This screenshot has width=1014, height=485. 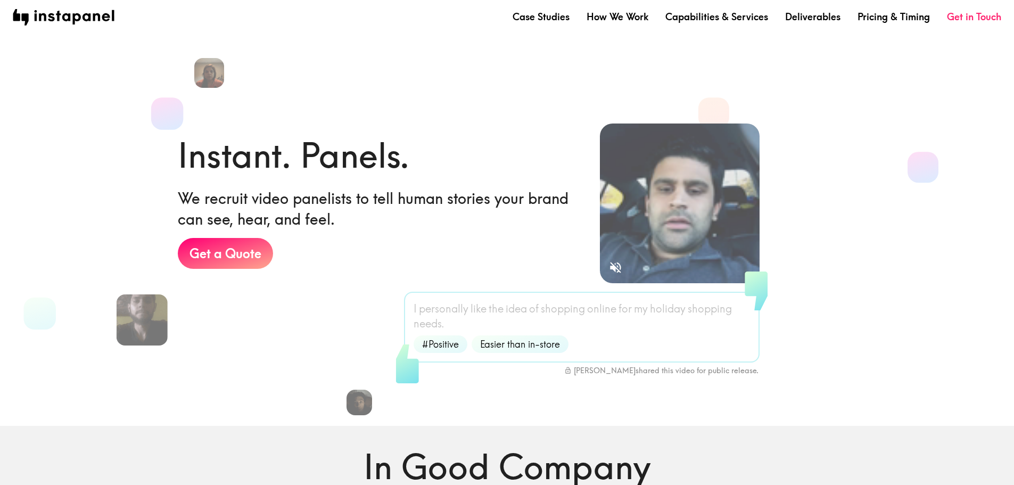 I want to click on button: Sound is off, so click(x=615, y=267).